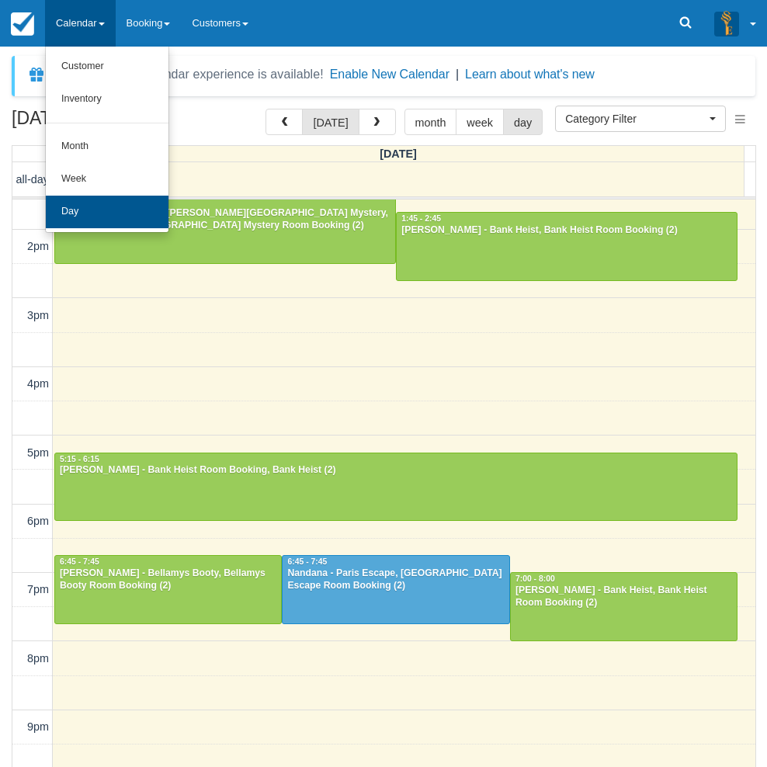  What do you see at coordinates (107, 67) in the screenshot?
I see `a: Customer` at bounding box center [107, 67].